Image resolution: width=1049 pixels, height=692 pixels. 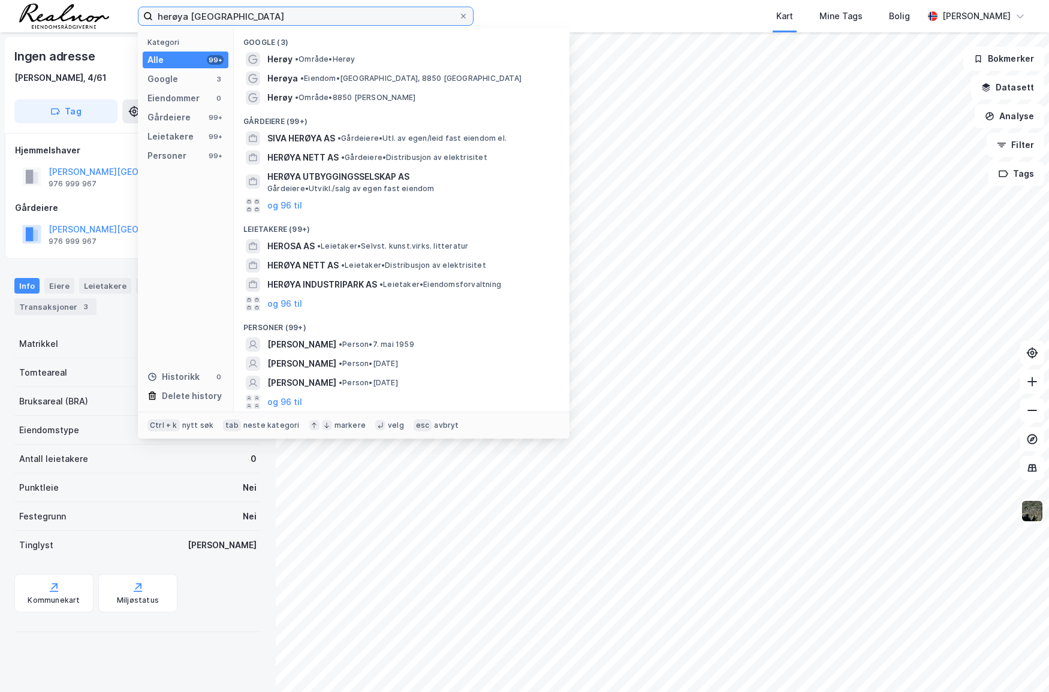 What do you see at coordinates (56, 56) in the screenshot?
I see `div: Ingen adresse` at bounding box center [56, 56].